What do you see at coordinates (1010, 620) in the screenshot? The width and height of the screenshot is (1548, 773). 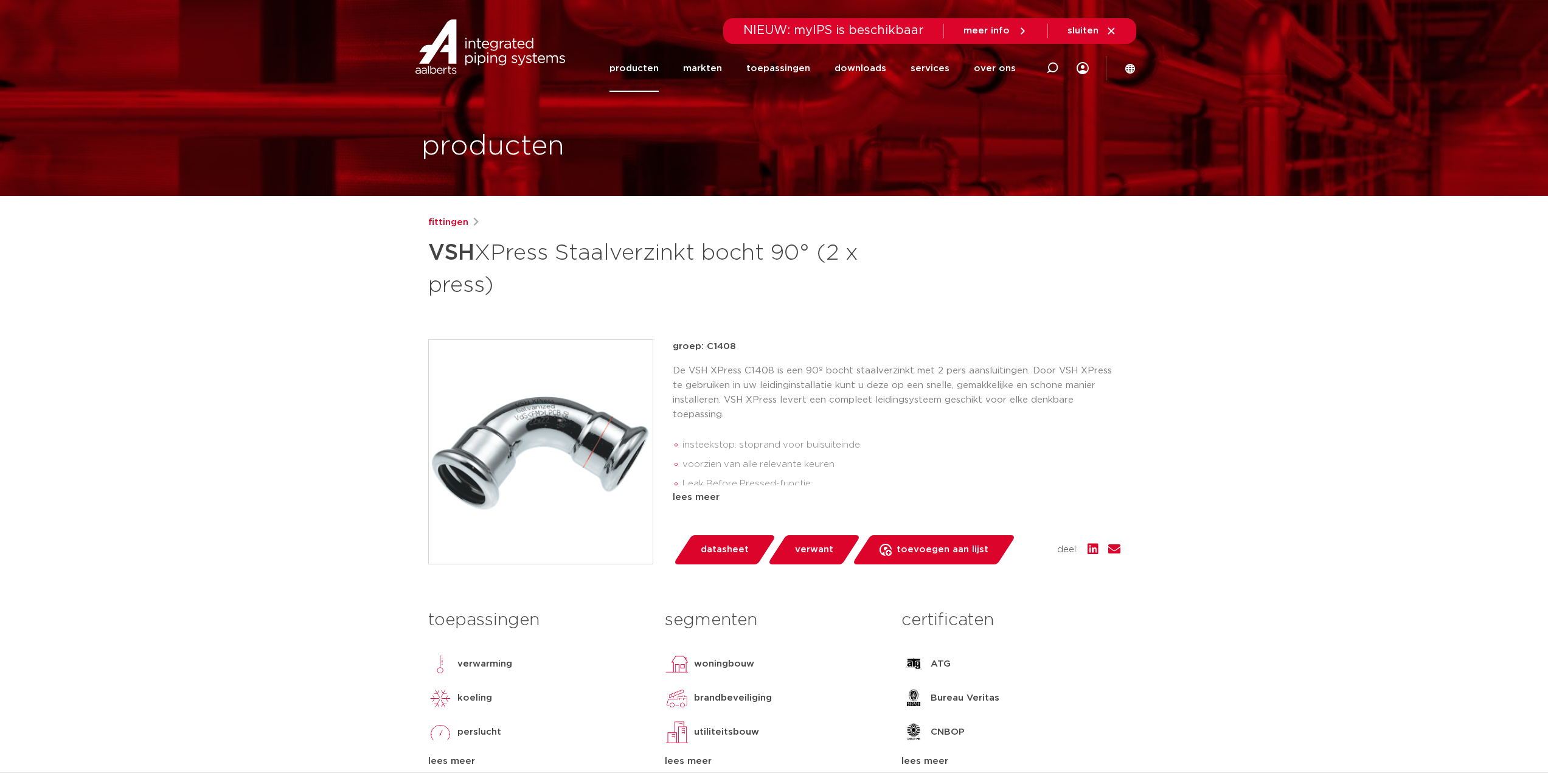 I see `h3: certificaten` at bounding box center [1010, 620].